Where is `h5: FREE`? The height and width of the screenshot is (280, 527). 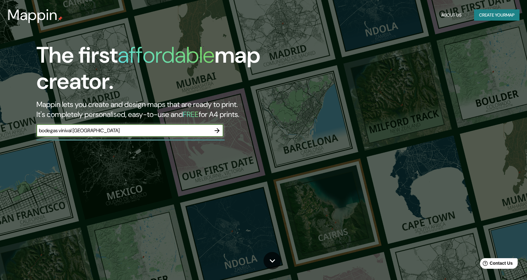
h5: FREE is located at coordinates (191, 114).